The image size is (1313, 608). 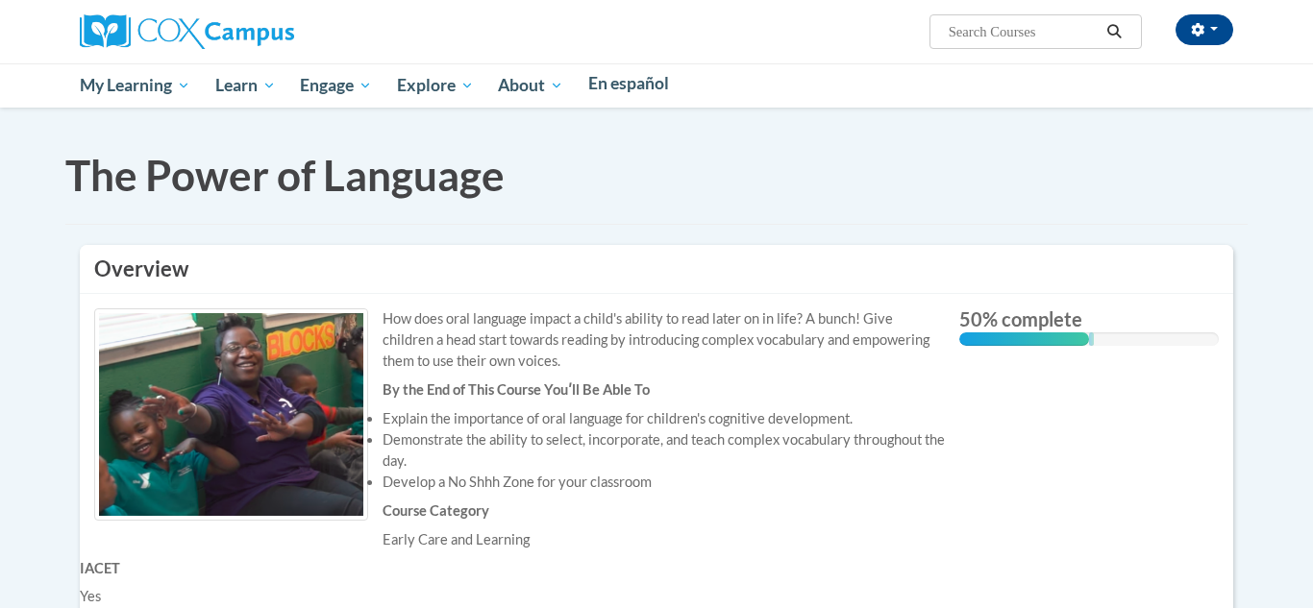 I want to click on img: Cox Campus, so click(x=186, y=32).